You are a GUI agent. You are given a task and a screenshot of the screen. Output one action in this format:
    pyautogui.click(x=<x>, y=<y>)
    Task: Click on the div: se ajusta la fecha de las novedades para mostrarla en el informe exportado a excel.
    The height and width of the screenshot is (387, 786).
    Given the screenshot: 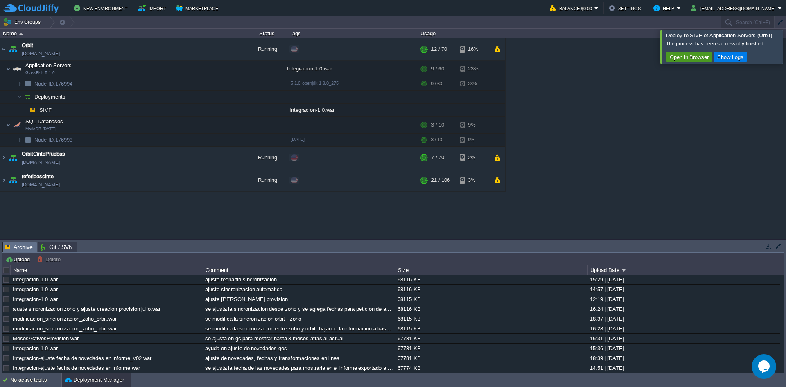 What is the action you would take?
    pyautogui.click(x=299, y=368)
    